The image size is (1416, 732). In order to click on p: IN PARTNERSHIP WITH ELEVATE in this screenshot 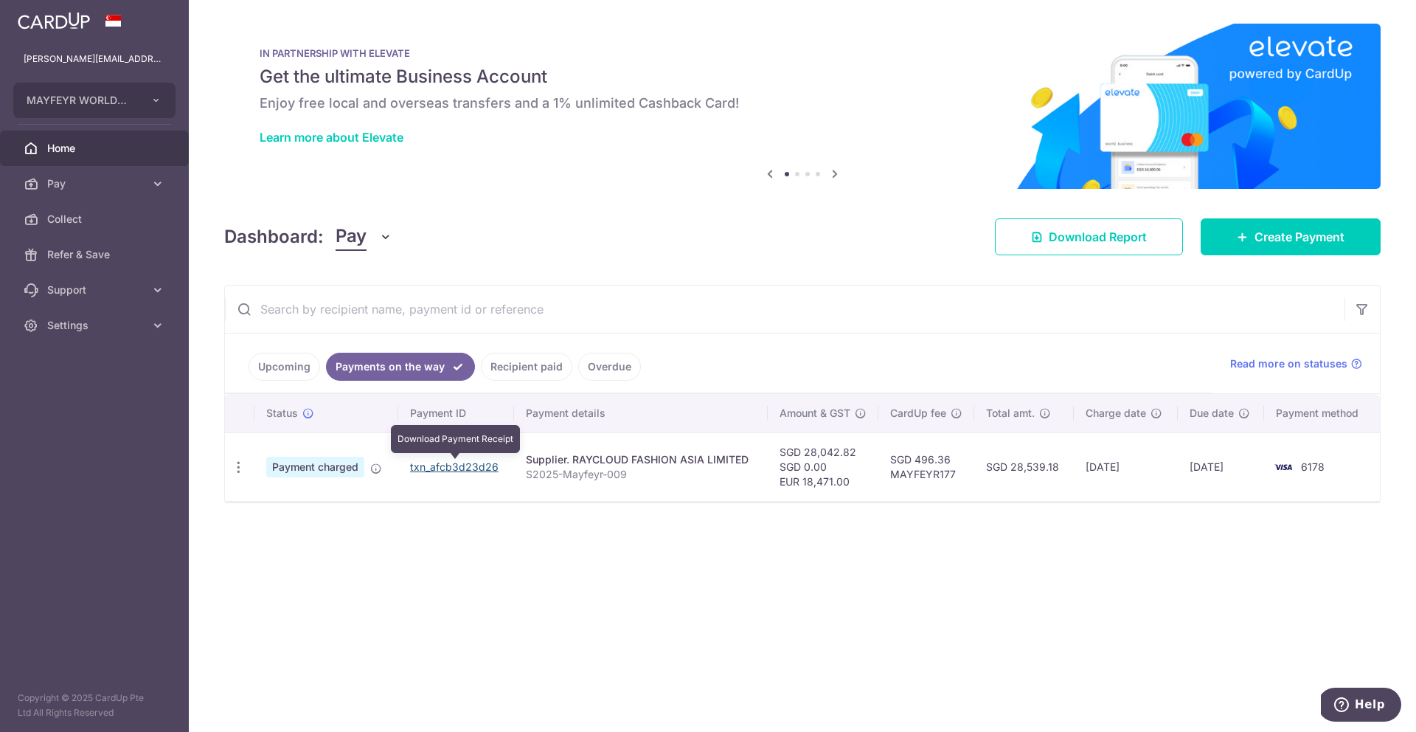, I will do `click(802, 53)`.